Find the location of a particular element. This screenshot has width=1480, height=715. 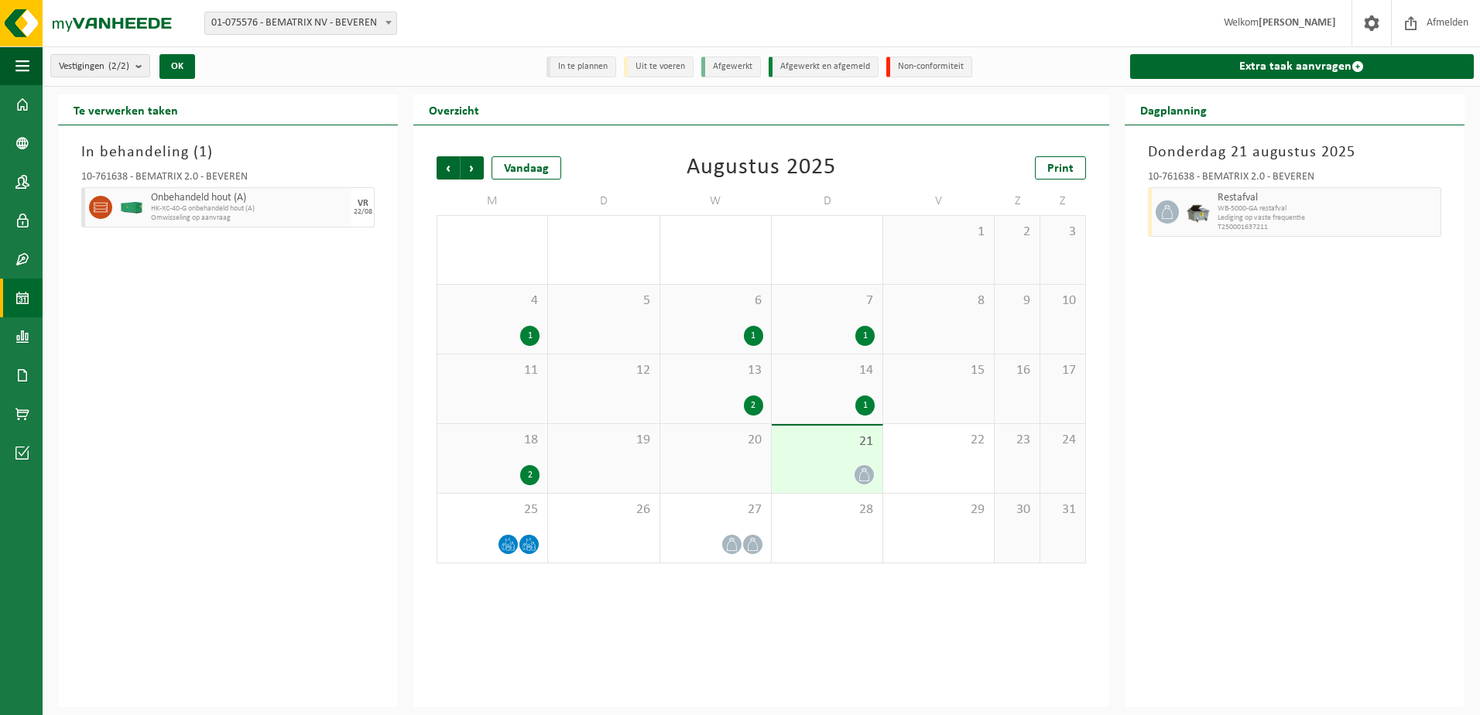

span: 4 is located at coordinates (492, 301).